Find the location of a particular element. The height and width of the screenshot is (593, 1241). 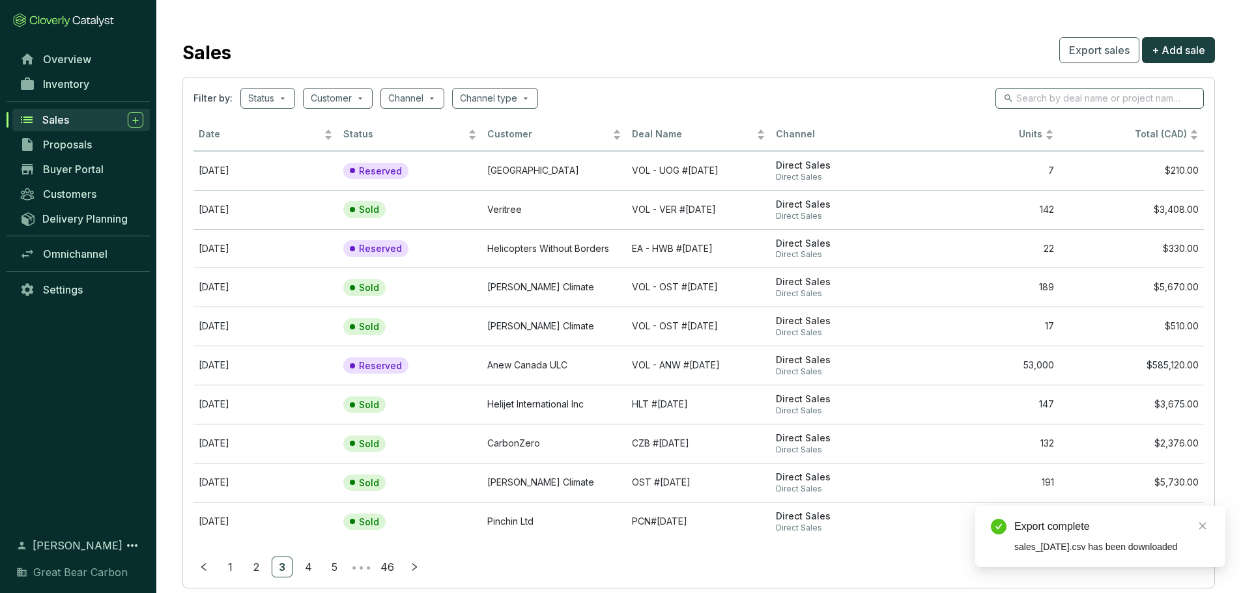

td: 581 is located at coordinates (987, 522).